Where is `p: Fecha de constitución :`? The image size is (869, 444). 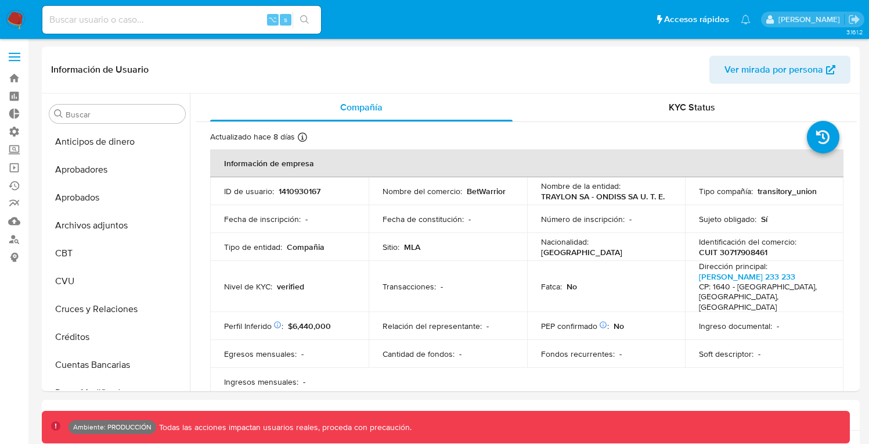 p: Fecha de constitución : is located at coordinates (423, 219).